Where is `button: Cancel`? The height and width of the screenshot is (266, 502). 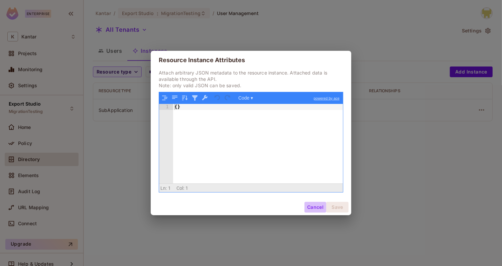 button: Cancel is located at coordinates (315, 207).